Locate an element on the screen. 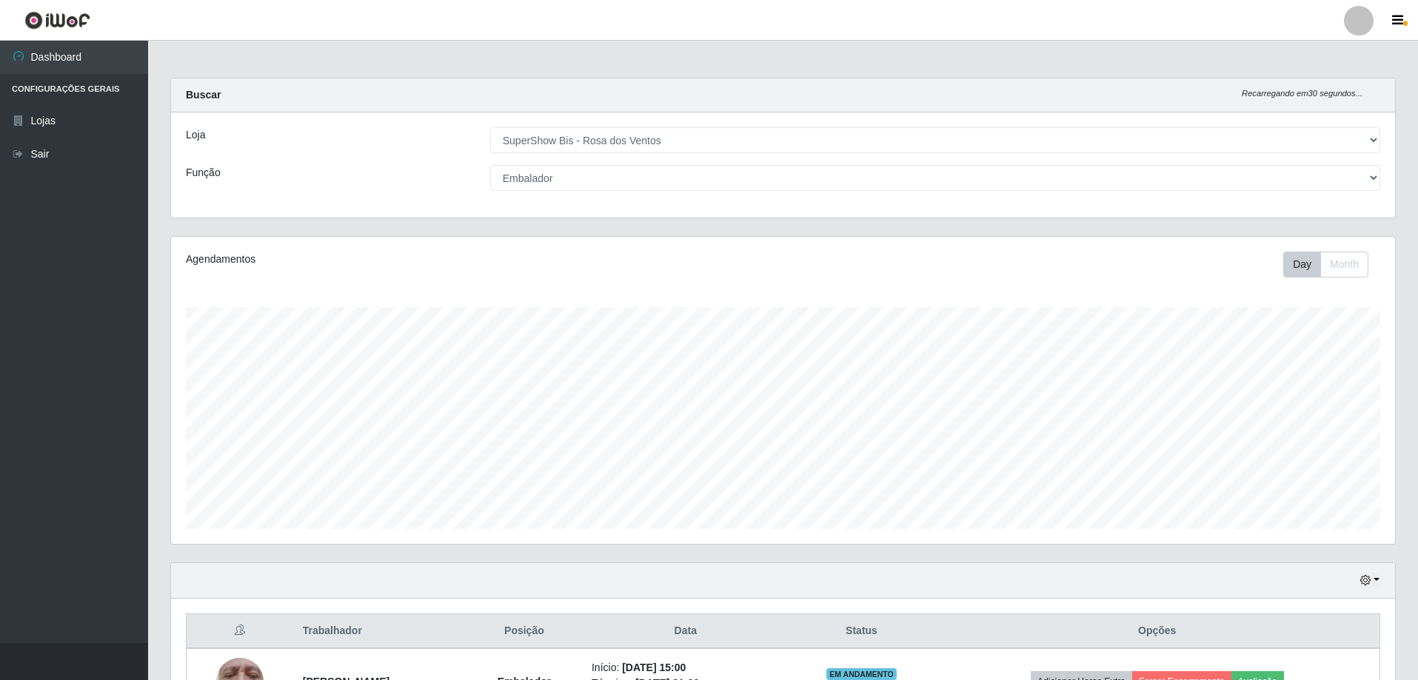  th: Trabalhador is located at coordinates (380, 632).